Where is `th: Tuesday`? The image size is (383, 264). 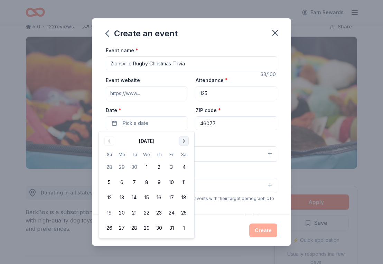 th: Tuesday is located at coordinates (134, 154).